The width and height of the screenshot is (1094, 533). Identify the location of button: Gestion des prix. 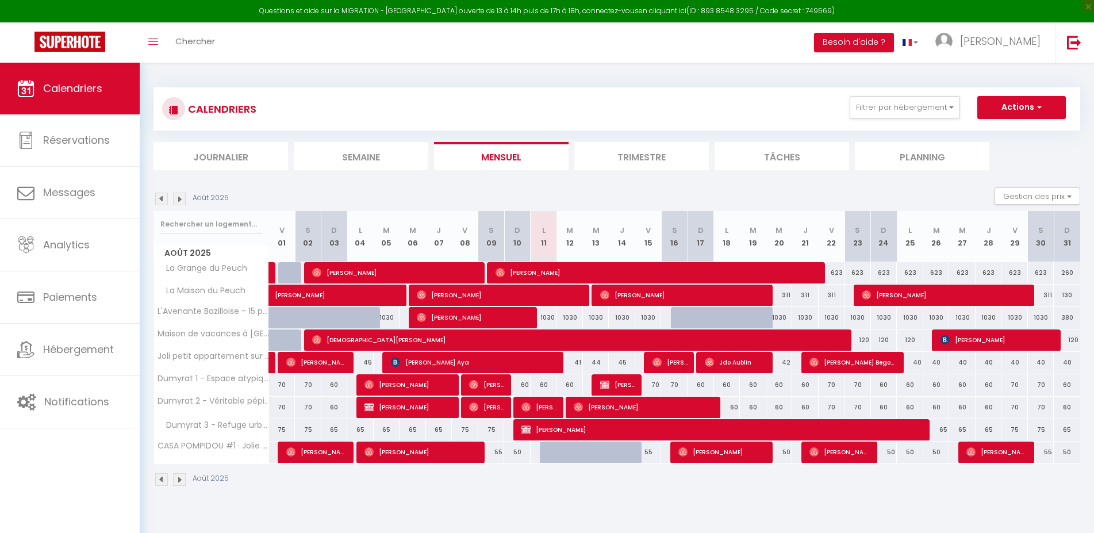
(1037, 196).